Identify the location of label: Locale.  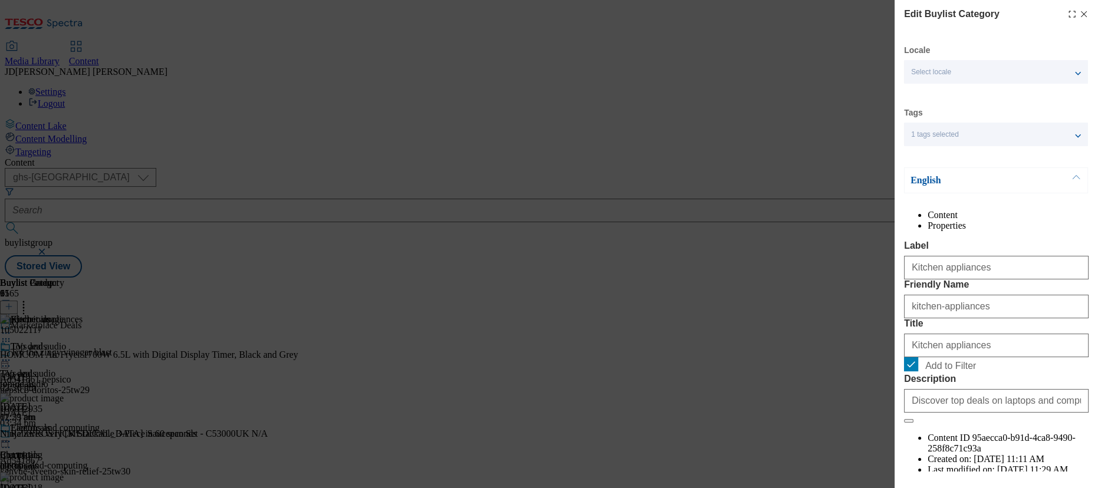
(917, 50).